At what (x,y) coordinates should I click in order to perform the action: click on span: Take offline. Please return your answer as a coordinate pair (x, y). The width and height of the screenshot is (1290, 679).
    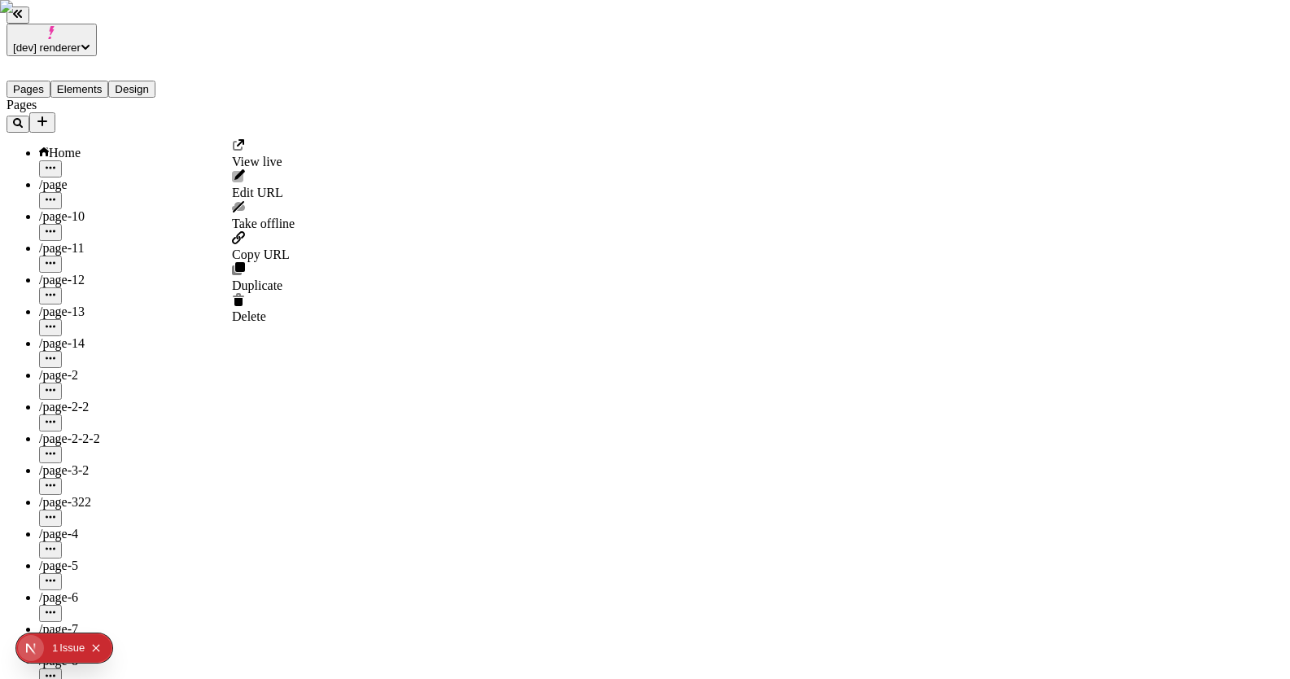
    Looking at the image, I should click on (263, 223).